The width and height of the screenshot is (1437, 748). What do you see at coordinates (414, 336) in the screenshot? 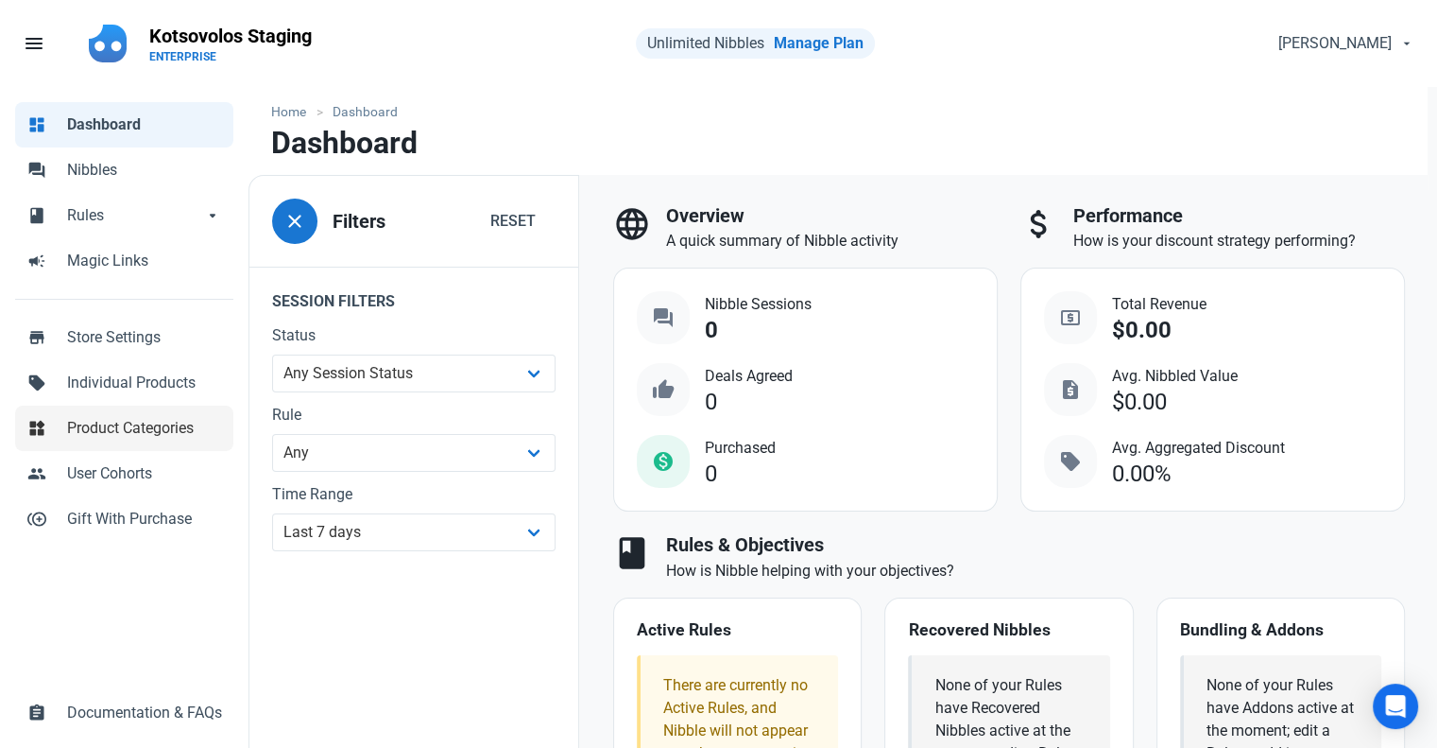
I see `label: Status` at bounding box center [414, 336].